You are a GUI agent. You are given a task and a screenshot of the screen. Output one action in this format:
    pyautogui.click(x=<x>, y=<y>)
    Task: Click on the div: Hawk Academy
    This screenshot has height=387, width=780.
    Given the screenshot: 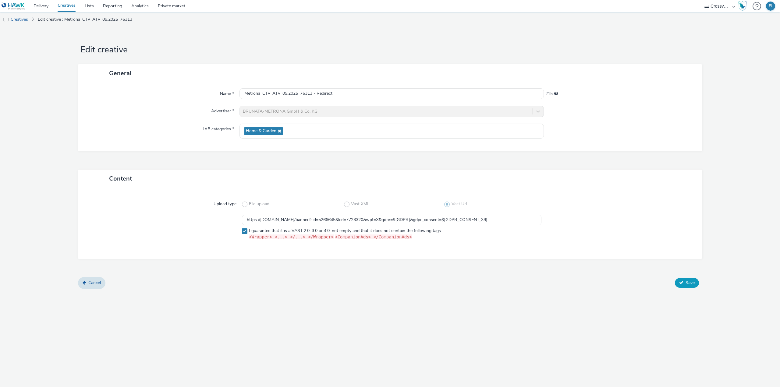 What is the action you would take?
    pyautogui.click(x=743, y=6)
    